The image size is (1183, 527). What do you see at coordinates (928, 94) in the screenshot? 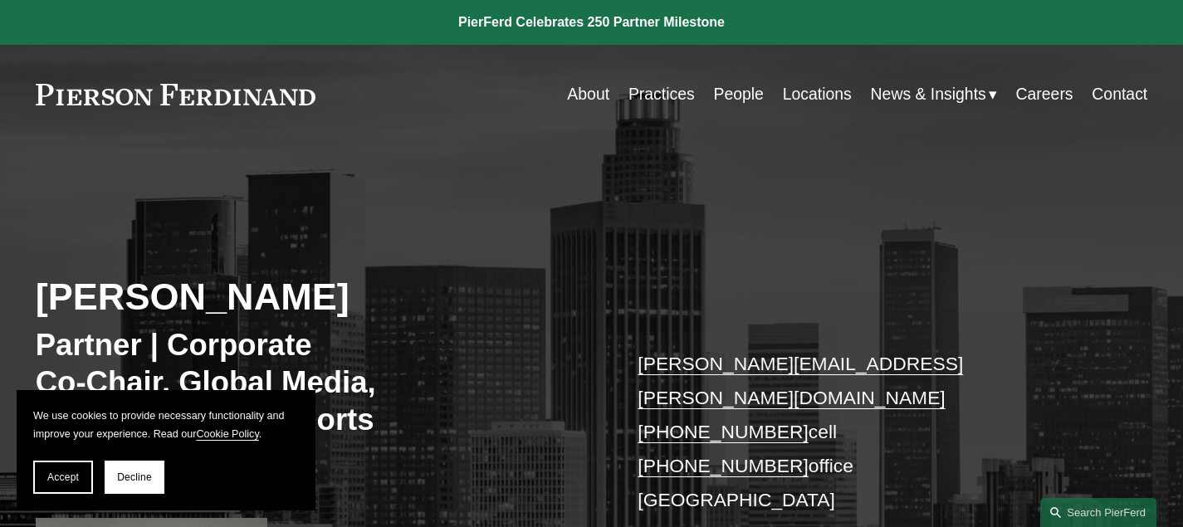
I see `span: News & Insights` at bounding box center [928, 94].